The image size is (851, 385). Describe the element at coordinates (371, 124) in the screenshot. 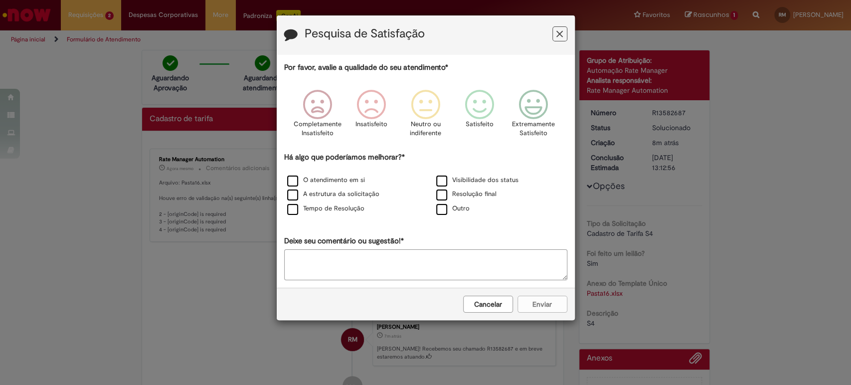

I see `p: Insatisfeito` at that location.